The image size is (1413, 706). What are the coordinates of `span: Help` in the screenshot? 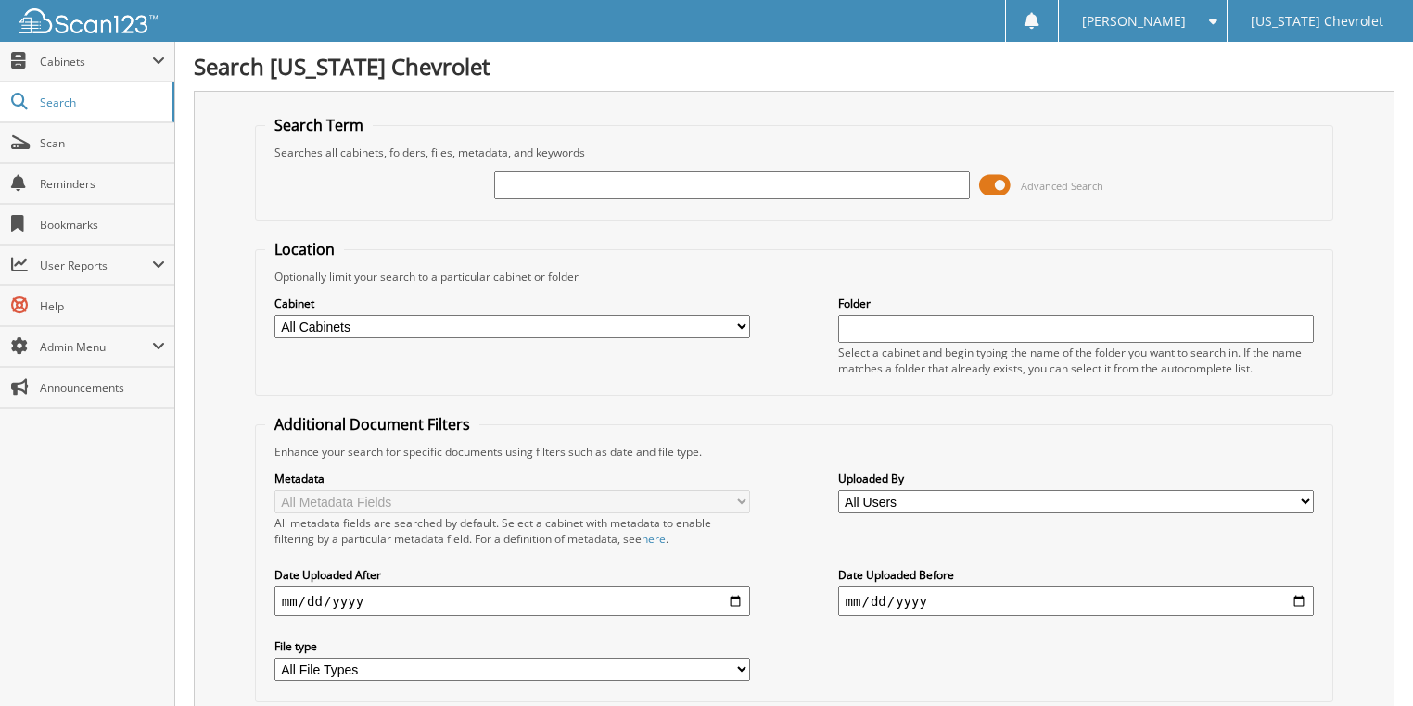 It's located at (102, 306).